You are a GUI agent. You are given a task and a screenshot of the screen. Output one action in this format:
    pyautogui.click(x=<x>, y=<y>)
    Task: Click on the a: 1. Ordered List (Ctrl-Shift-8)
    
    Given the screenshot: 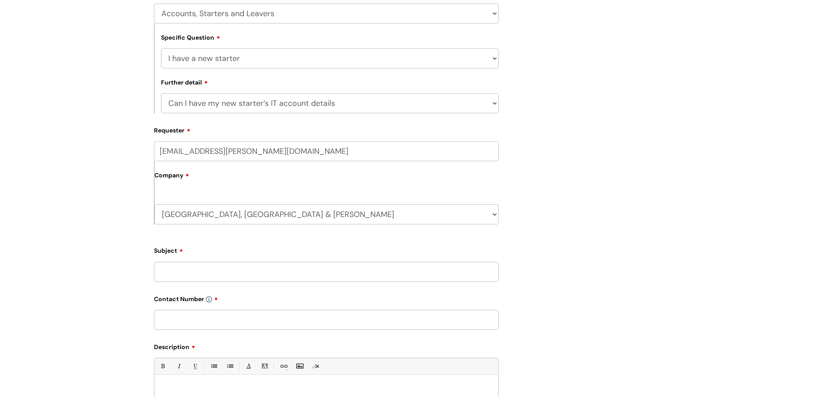 What is the action you would take?
    pyautogui.click(x=229, y=366)
    